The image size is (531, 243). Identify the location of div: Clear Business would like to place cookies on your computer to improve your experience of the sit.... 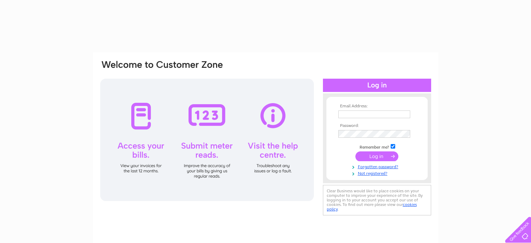
(377, 200).